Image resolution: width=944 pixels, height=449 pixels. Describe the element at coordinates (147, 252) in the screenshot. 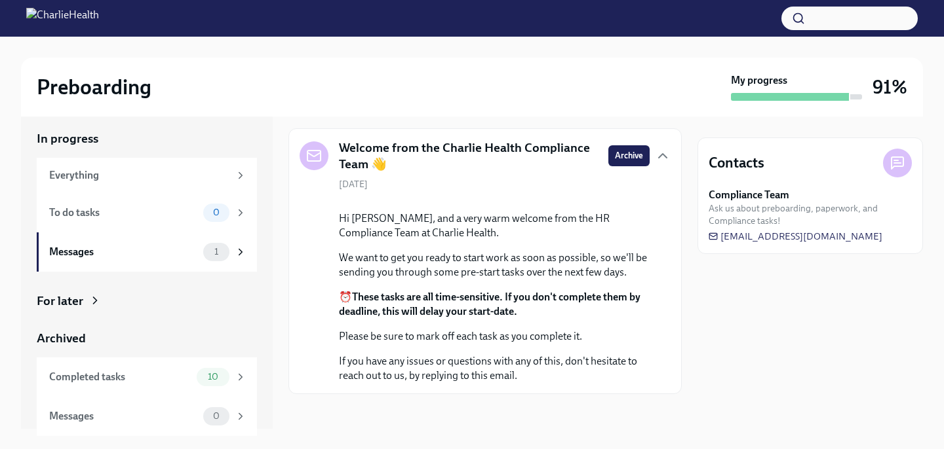

I see `a: Messages1` at that location.